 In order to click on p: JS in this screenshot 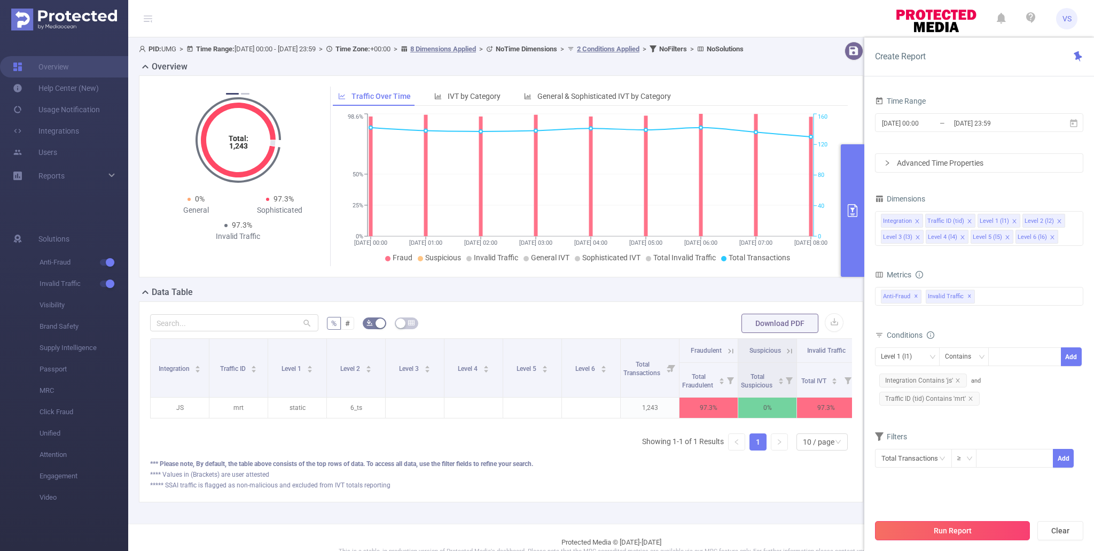, I will do `click(180, 408)`.